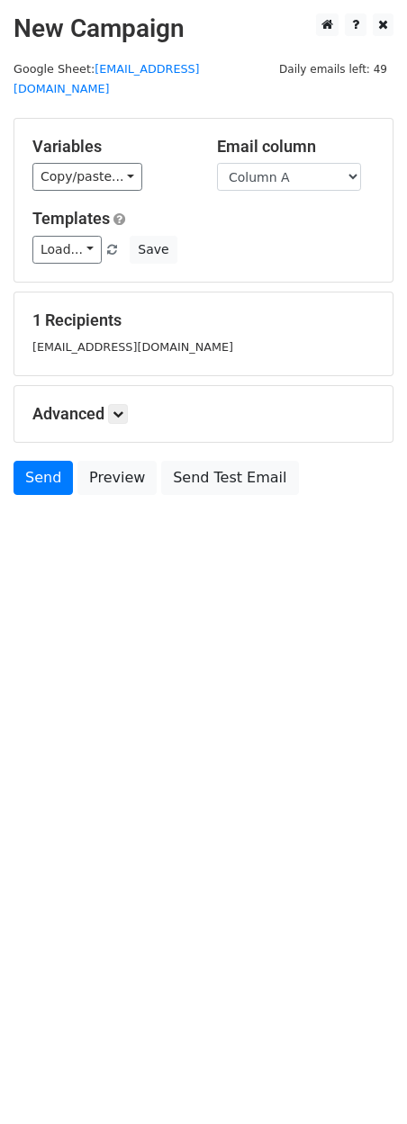 Image resolution: width=407 pixels, height=1124 pixels. What do you see at coordinates (87, 176) in the screenshot?
I see `a: Copy/paste...` at bounding box center [87, 176].